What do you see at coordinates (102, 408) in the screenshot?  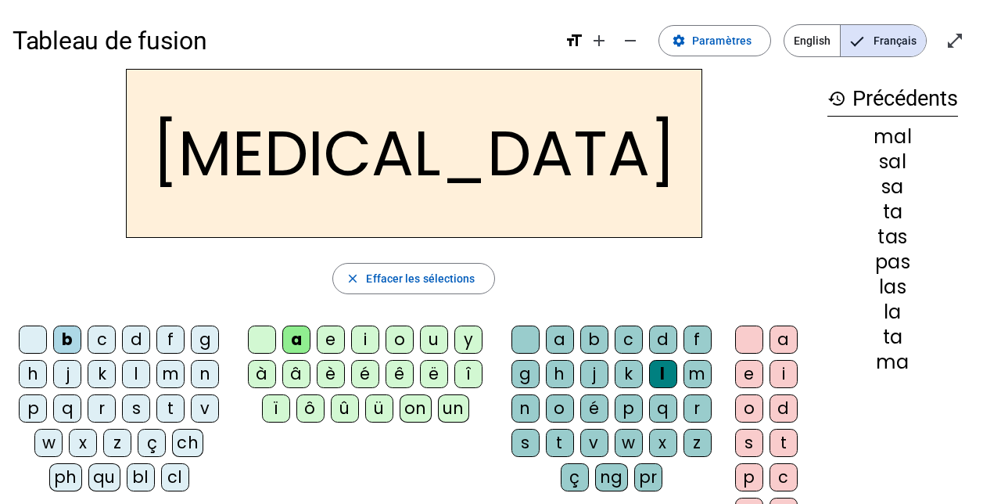 I see `div: r` at bounding box center [102, 408].